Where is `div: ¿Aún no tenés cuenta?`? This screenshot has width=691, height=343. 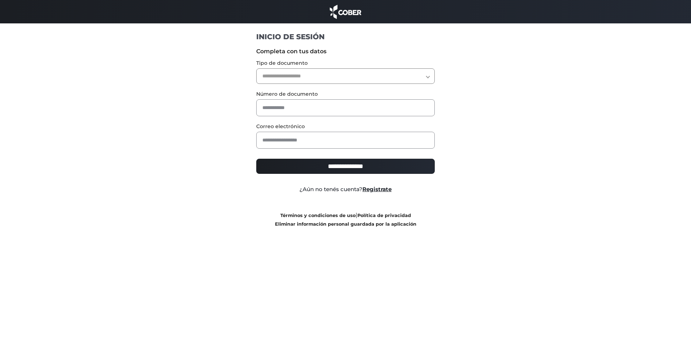 div: ¿Aún no tenés cuenta? is located at coordinates (346, 189).